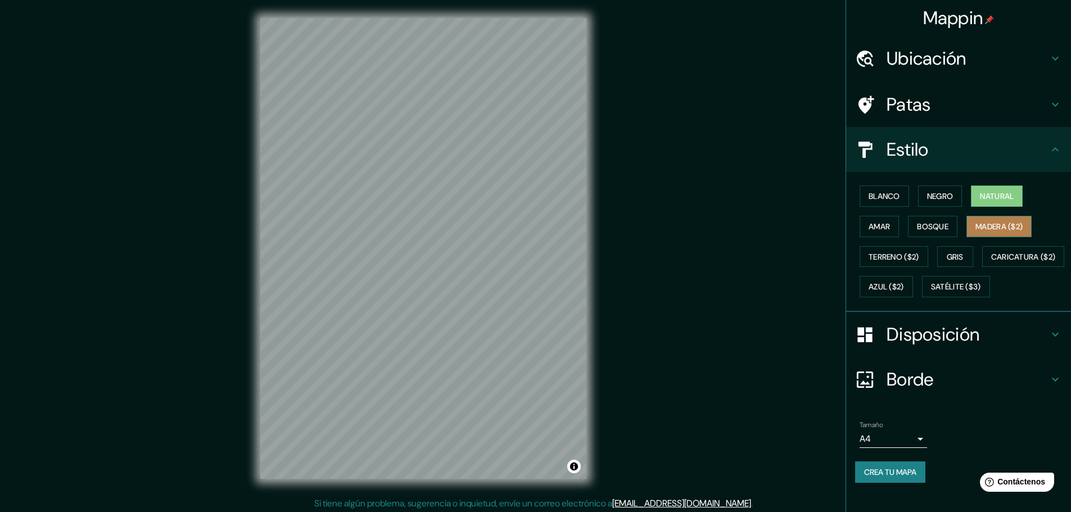 Image resolution: width=1071 pixels, height=512 pixels. What do you see at coordinates (894, 257) in the screenshot?
I see `font: Terreno ($2)` at bounding box center [894, 257].